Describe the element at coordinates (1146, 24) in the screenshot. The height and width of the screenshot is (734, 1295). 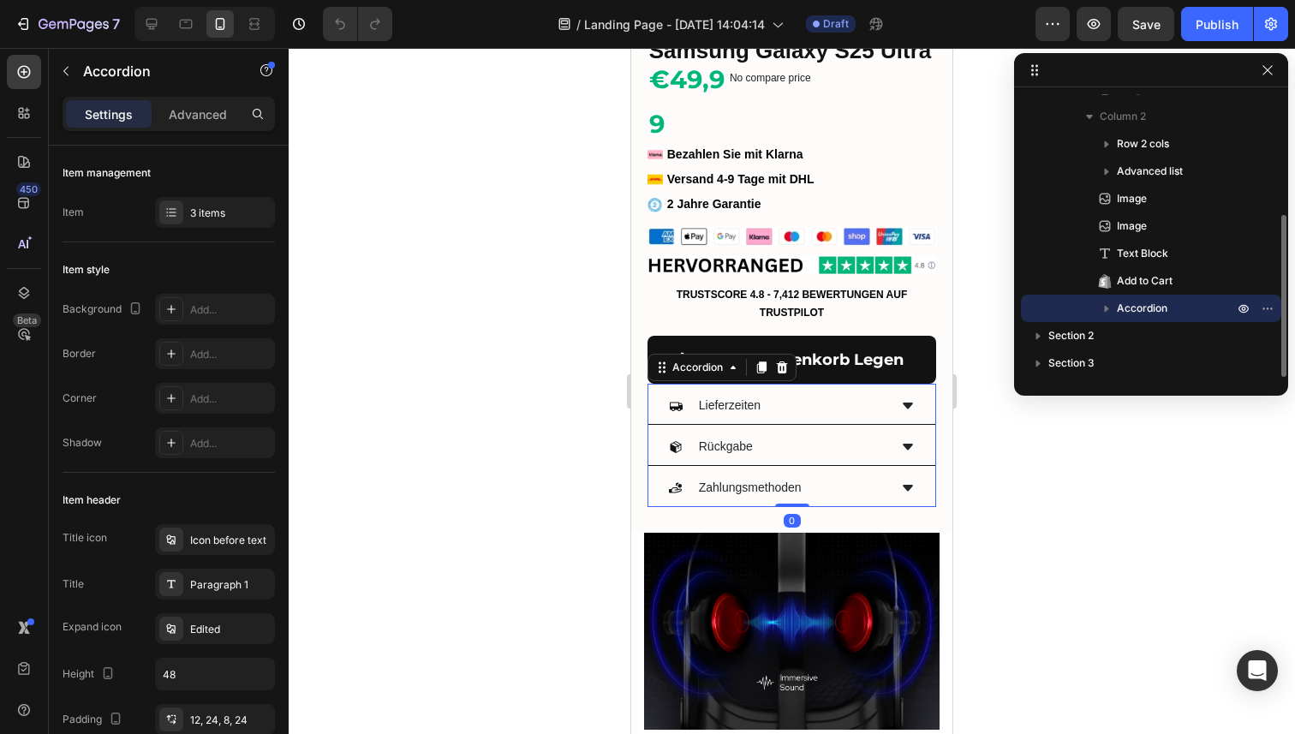
I see `button: Save` at that location.